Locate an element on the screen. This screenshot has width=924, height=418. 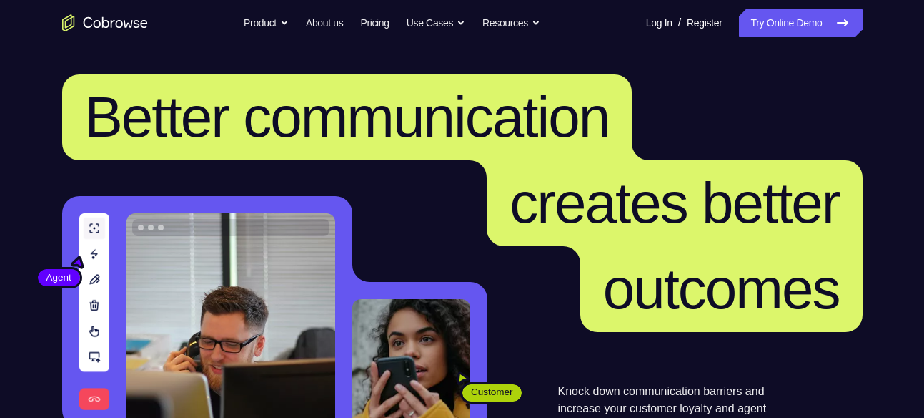
button: Resources is located at coordinates (511, 23).